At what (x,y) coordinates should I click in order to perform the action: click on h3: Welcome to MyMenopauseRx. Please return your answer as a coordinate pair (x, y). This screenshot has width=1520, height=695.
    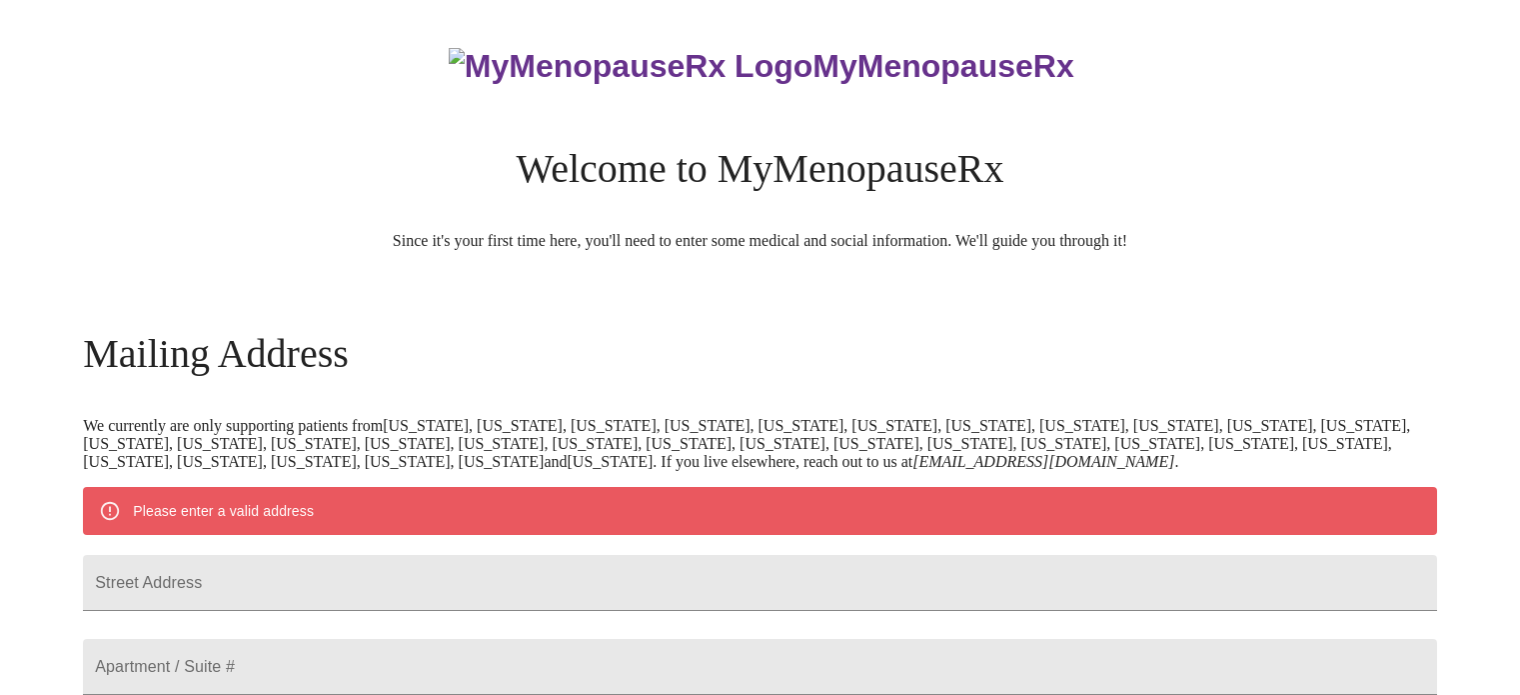
    Looking at the image, I should click on (760, 168).